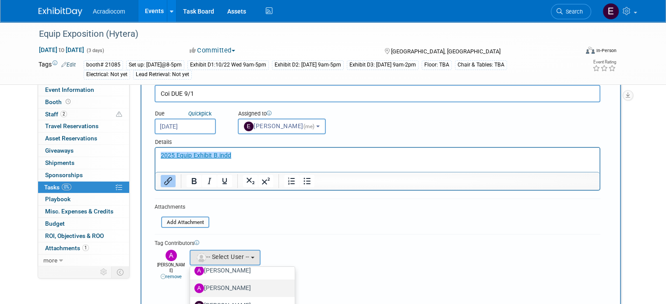 The height and width of the screenshot is (304, 666). What do you see at coordinates (171, 256) in the screenshot?
I see `img: Amanda Nazarko` at bounding box center [171, 256].